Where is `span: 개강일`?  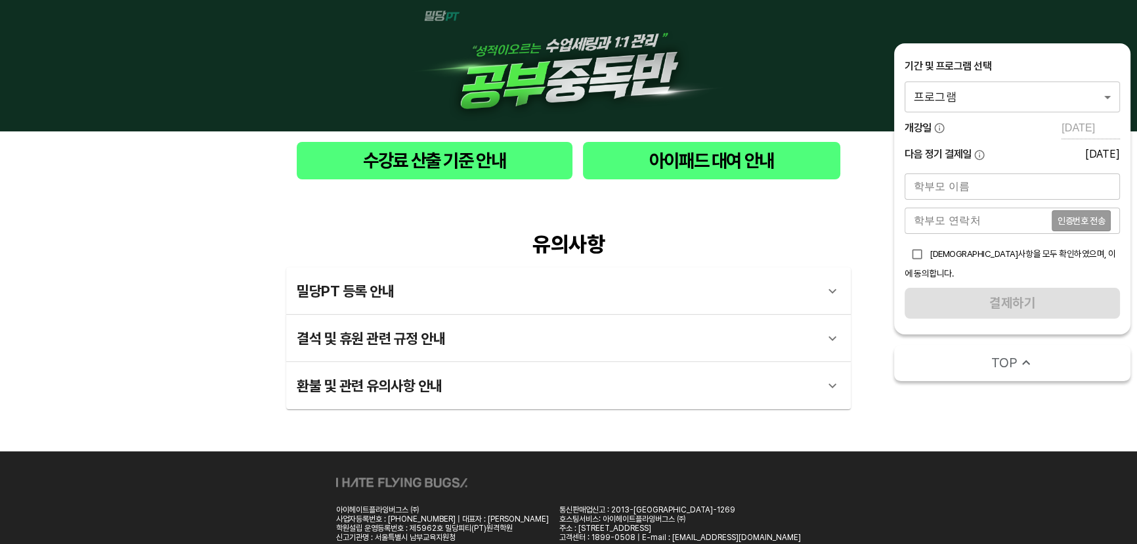 span: 개강일 is located at coordinates (918, 128).